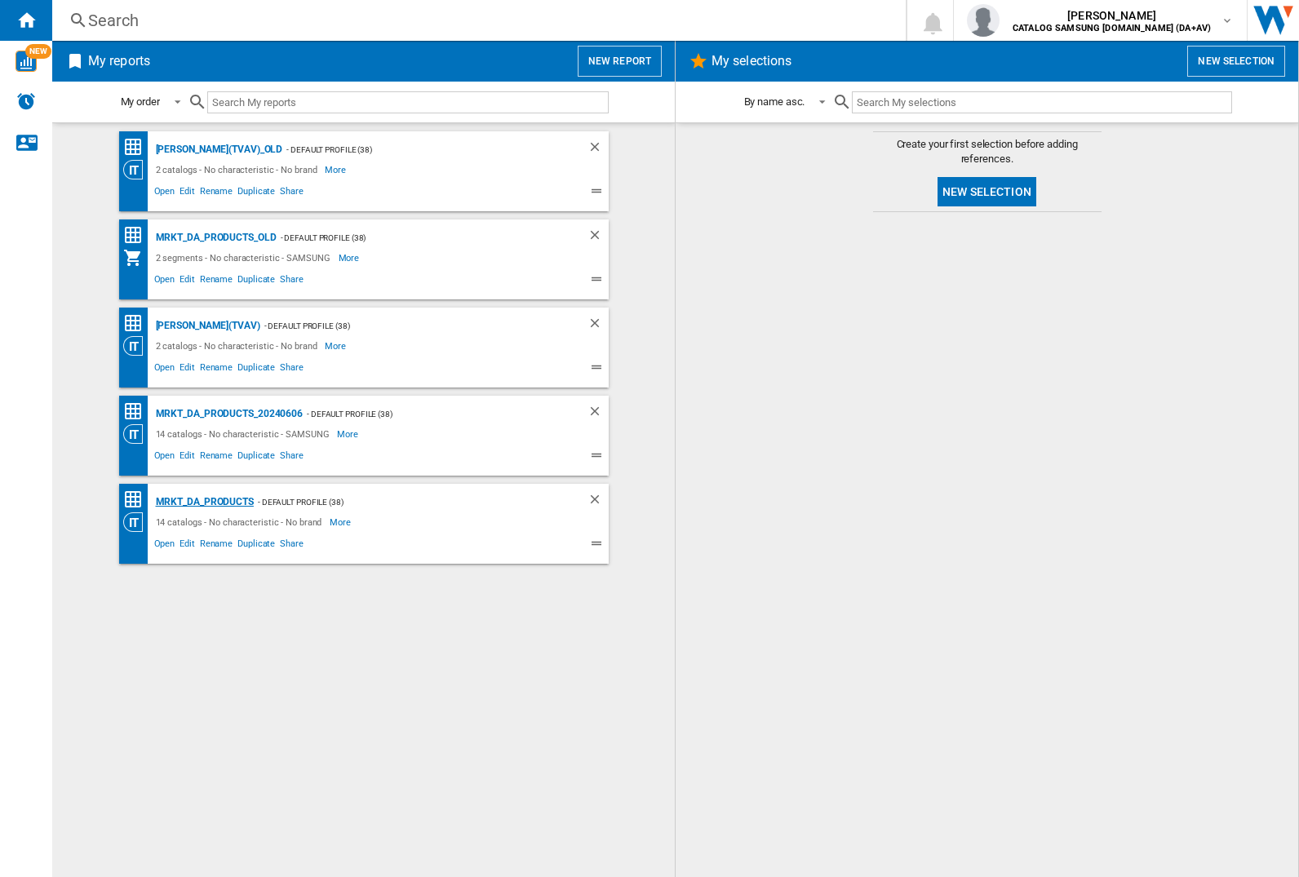 Image resolution: width=1299 pixels, height=877 pixels. Describe the element at coordinates (140, 101) in the screenshot. I see `div: My order` at that location.